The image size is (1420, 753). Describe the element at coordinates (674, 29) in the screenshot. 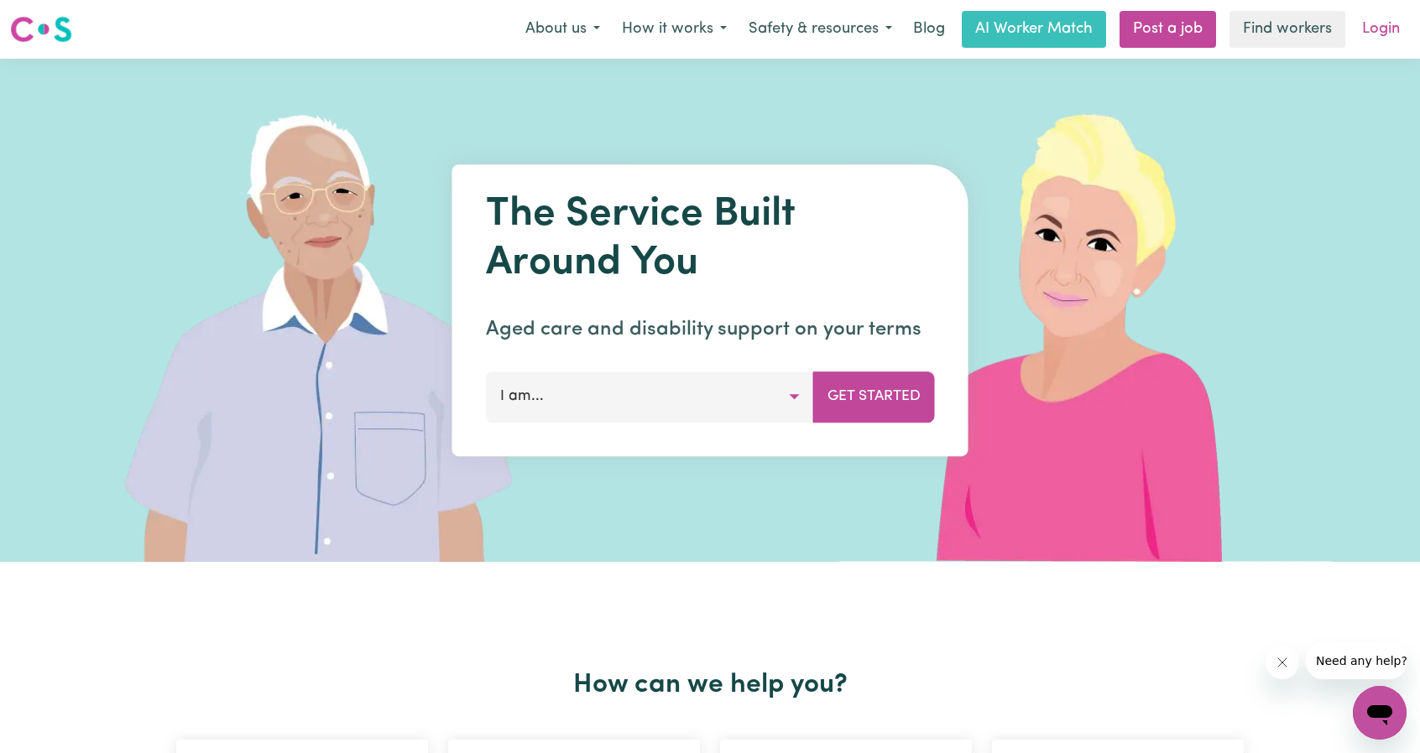

I see `button: How it works` at that location.